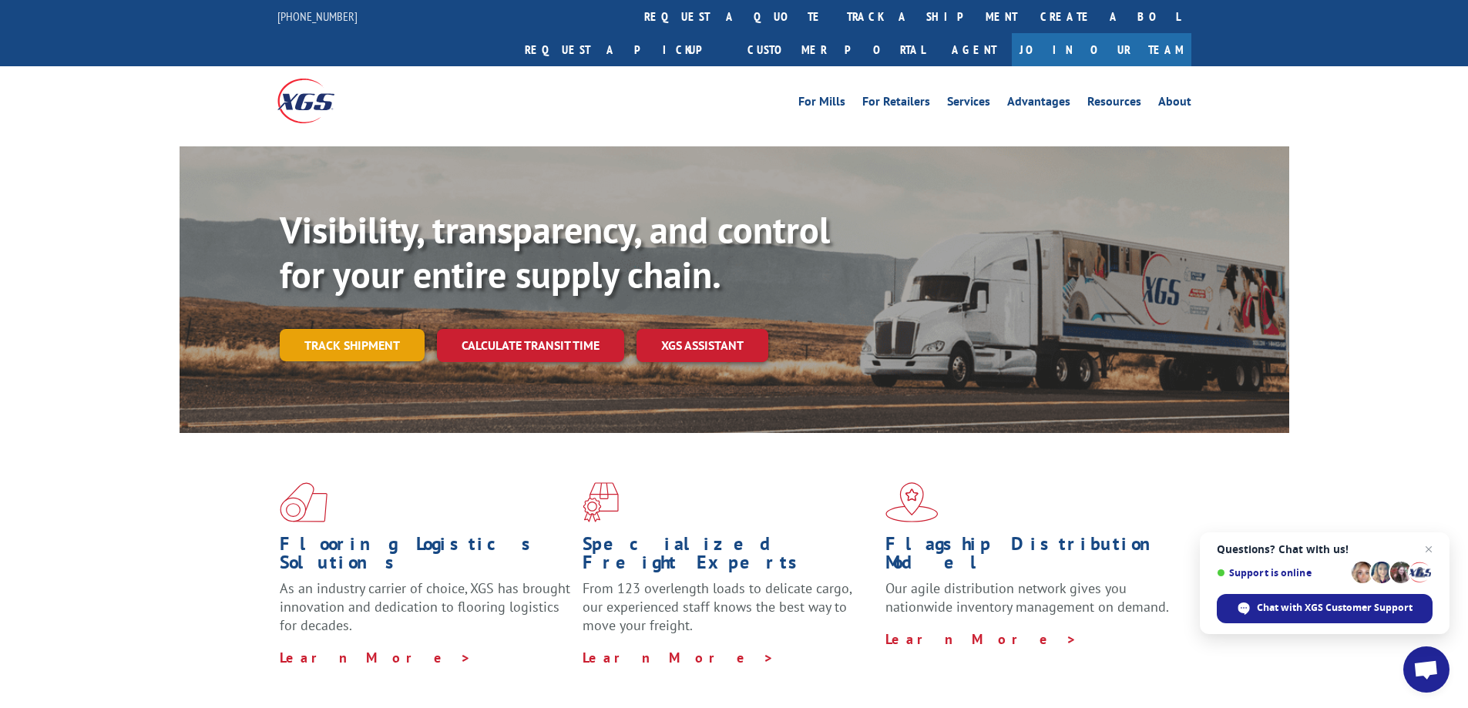  Describe the element at coordinates (702, 345) in the screenshot. I see `a: XGS ASSISTANT` at that location.